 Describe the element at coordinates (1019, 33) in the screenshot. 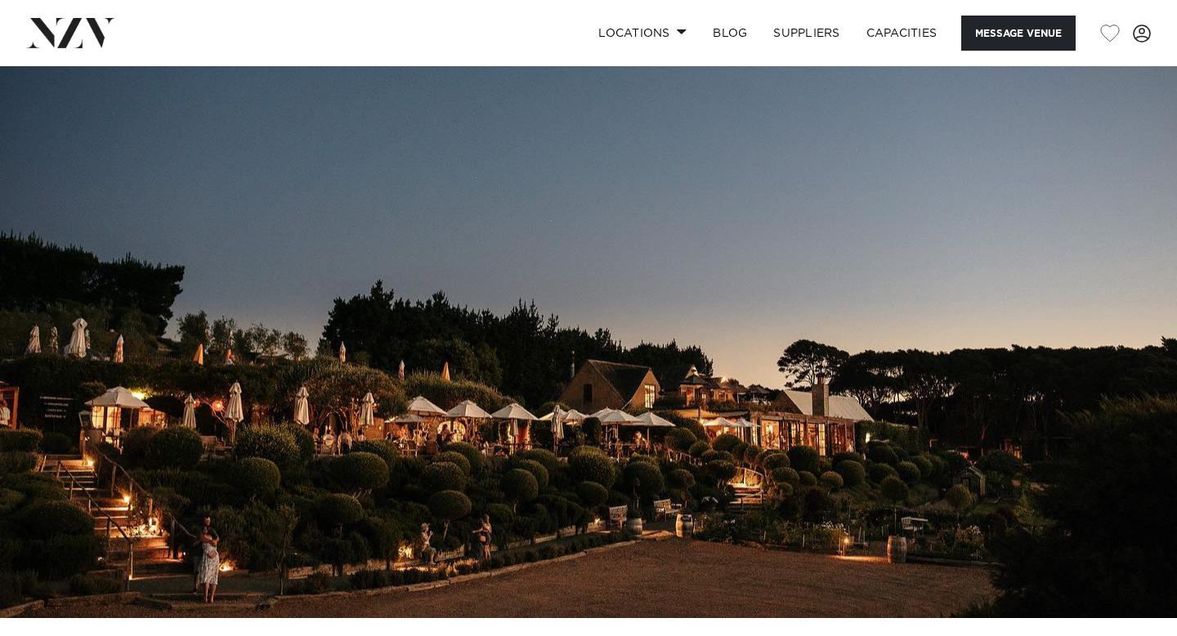

I see `button: Message Venue` at that location.